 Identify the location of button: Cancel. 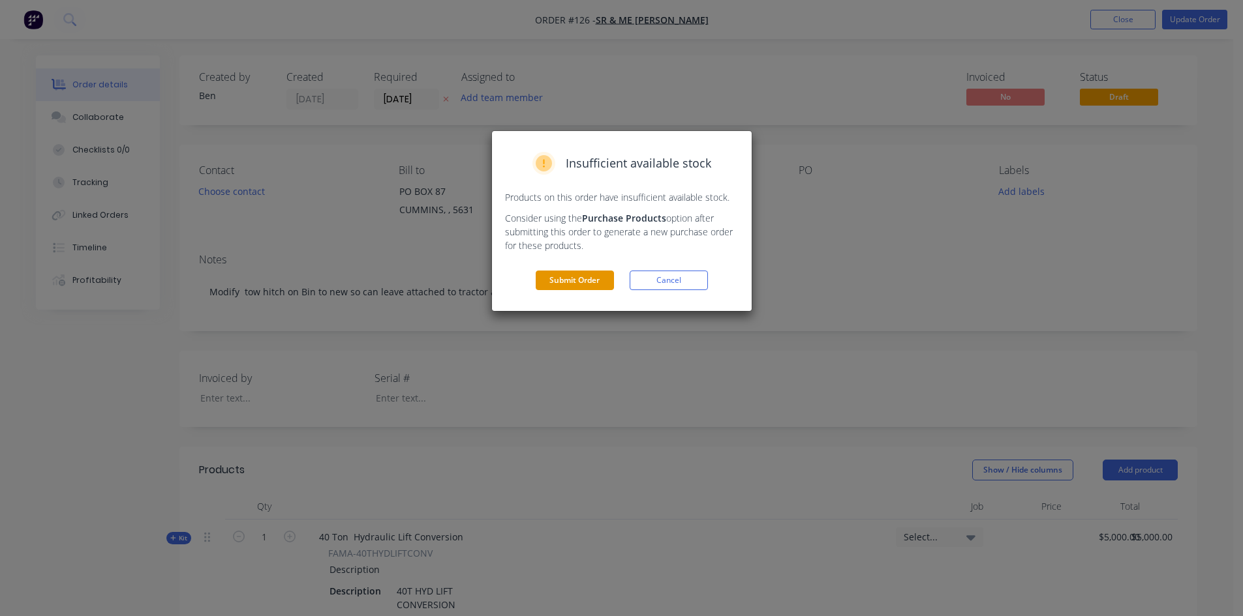
(669, 280).